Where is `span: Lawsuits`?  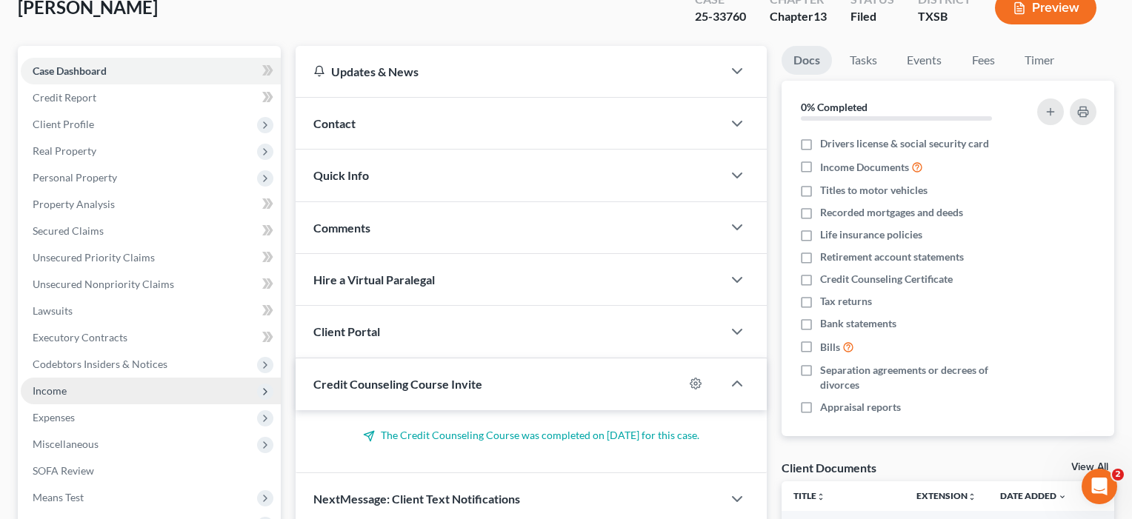
span: Lawsuits is located at coordinates (53, 310).